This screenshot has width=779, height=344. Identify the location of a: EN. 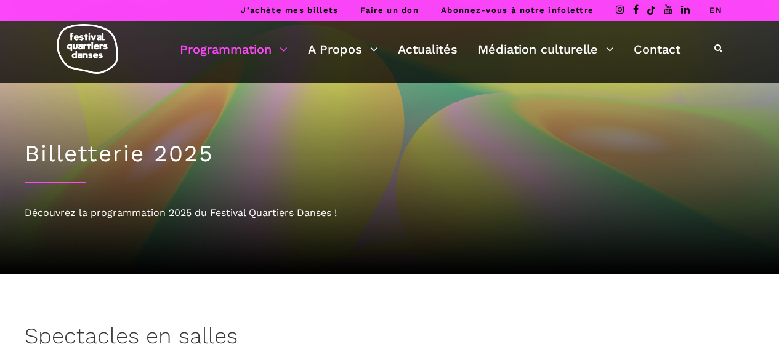
(716, 10).